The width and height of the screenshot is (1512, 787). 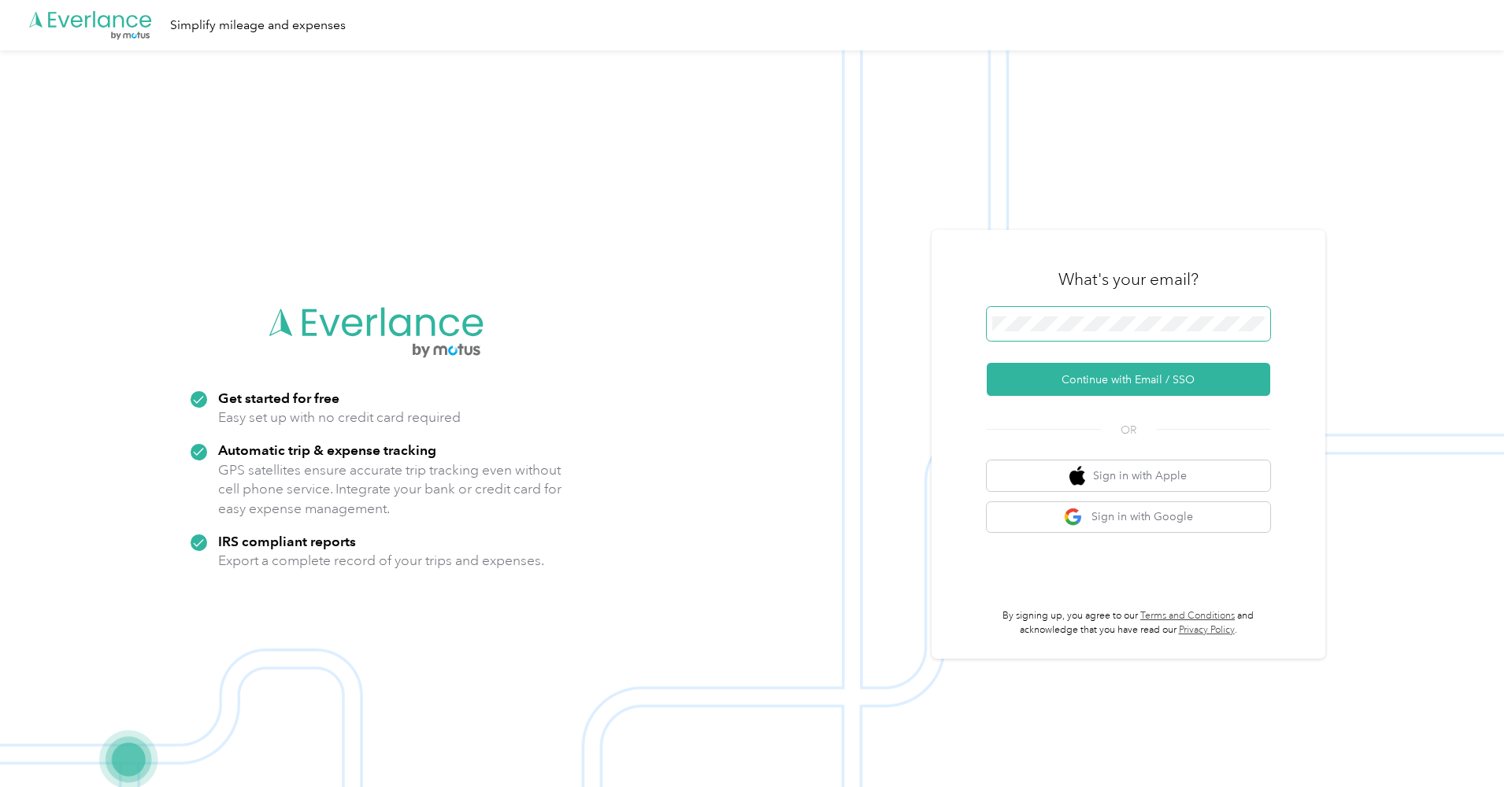 I want to click on strong: IRS compliant reports, so click(x=287, y=541).